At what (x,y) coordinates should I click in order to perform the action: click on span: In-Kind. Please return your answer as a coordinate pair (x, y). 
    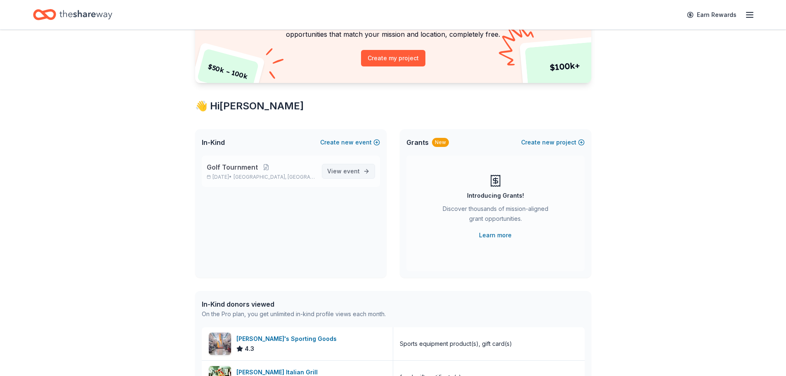
    Looking at the image, I should click on (213, 142).